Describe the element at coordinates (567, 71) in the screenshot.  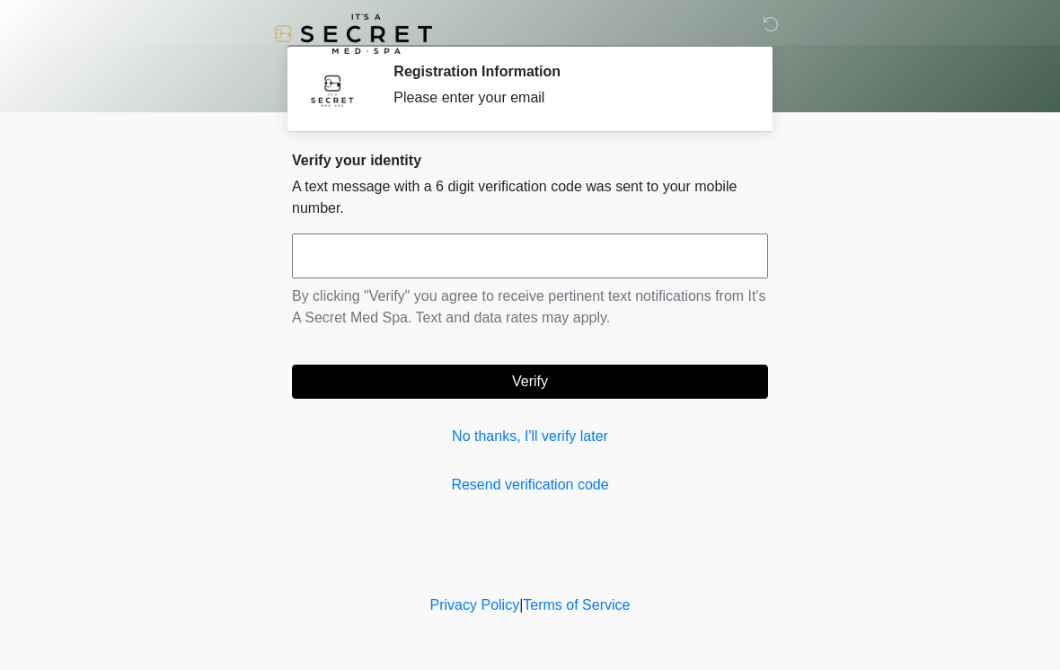
I see `h2: Registration Information` at that location.